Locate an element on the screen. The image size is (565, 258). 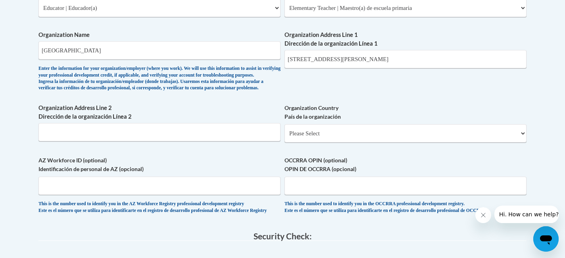
span: Hi. How can we help? is located at coordinates (34, 9).